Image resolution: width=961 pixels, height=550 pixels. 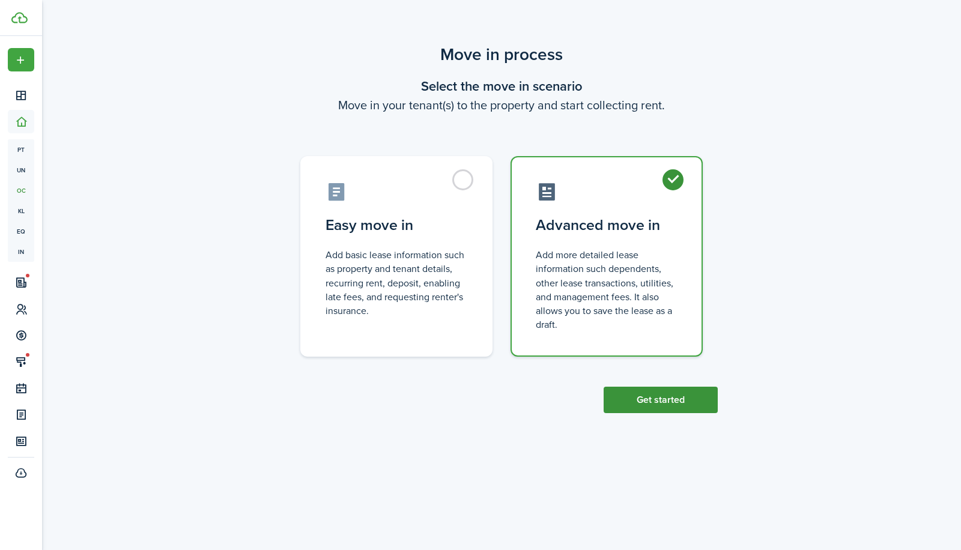 What do you see at coordinates (21, 252) in the screenshot?
I see `span: in` at bounding box center [21, 252].